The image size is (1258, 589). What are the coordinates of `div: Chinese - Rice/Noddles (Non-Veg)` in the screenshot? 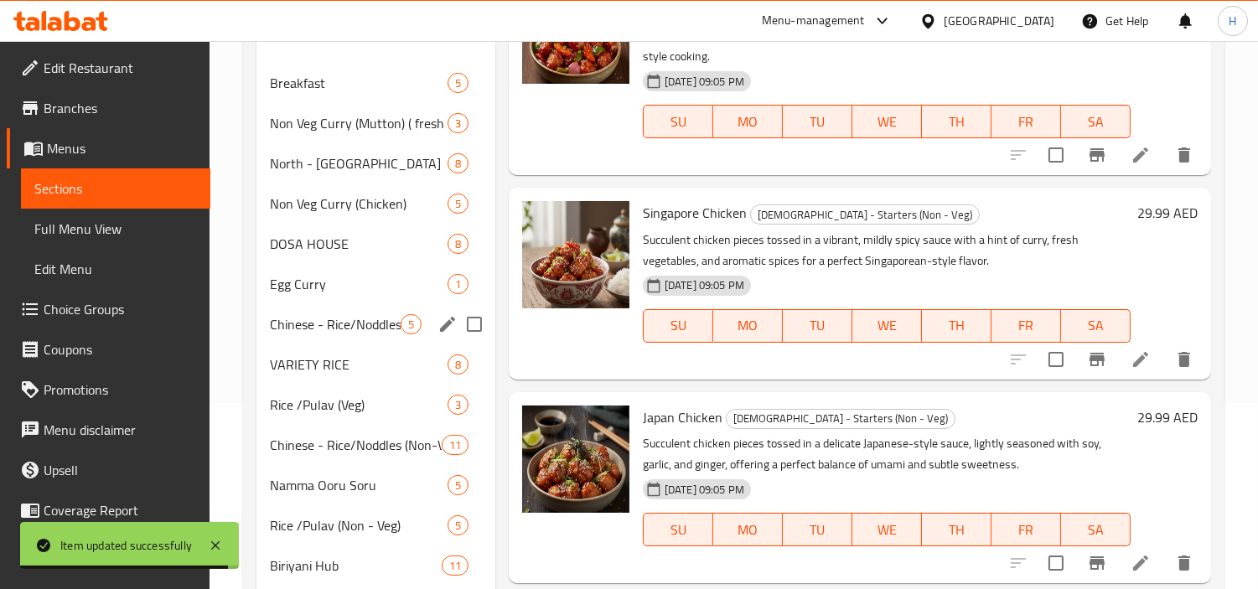 It's located at (355, 445).